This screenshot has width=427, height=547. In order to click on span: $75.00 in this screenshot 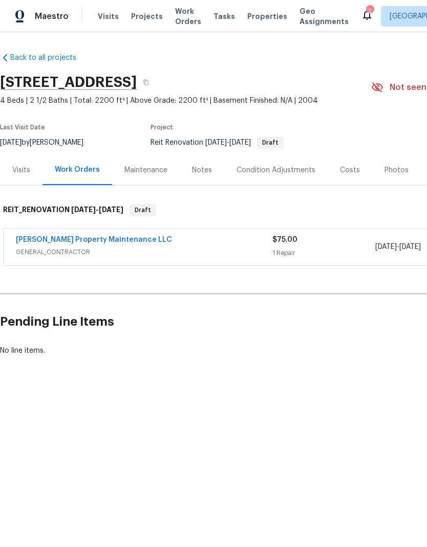, I will do `click(284, 240)`.